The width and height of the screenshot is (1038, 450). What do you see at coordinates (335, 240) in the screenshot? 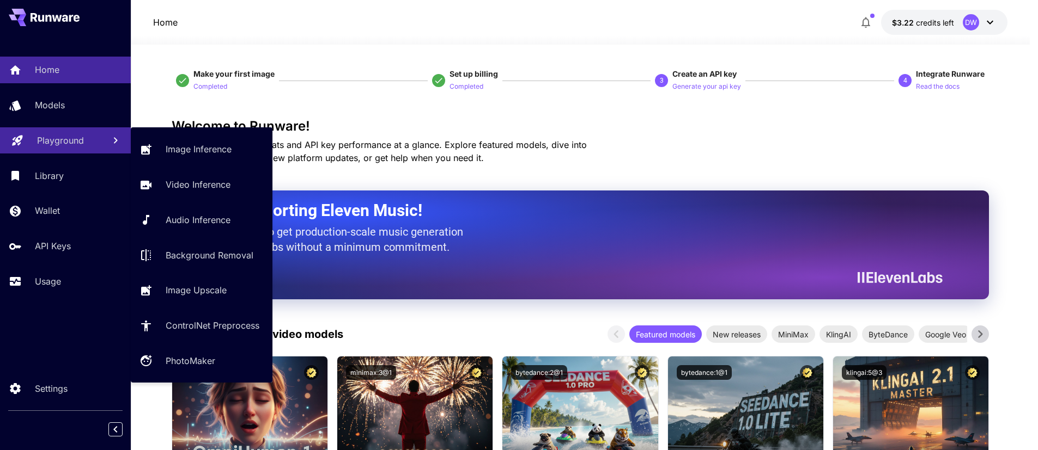
I see `p: The only way to get production-scale music generation from Eleven Labs without a minimum commitment.` at bounding box center [335, 240].